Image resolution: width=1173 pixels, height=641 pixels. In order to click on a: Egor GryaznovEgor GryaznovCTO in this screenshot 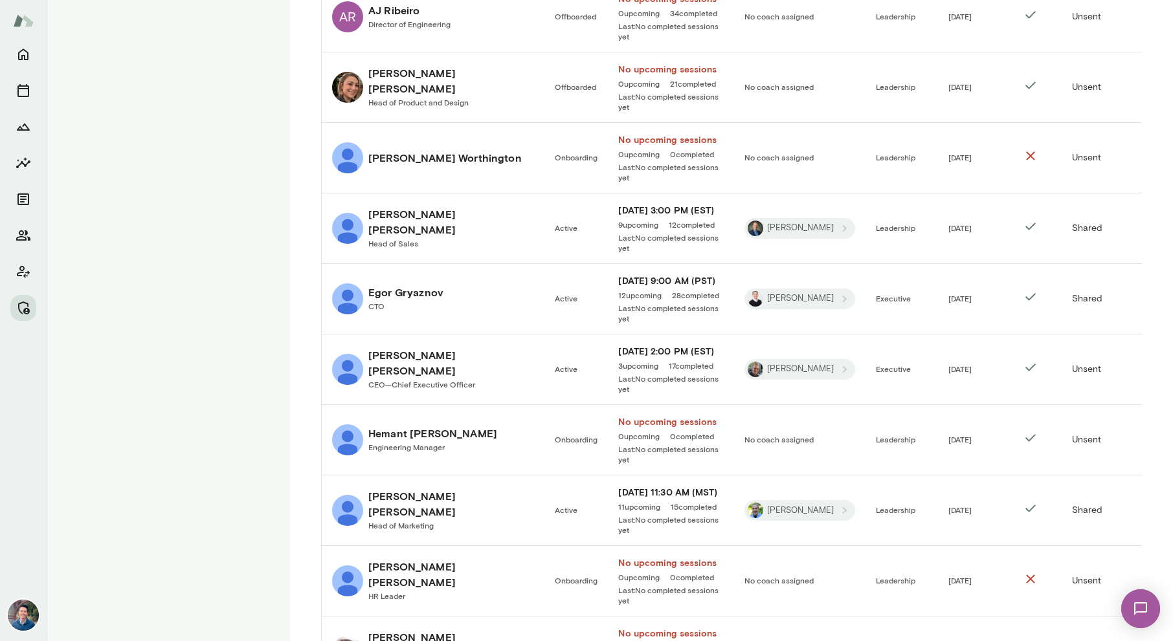, I will do `click(433, 299)`.